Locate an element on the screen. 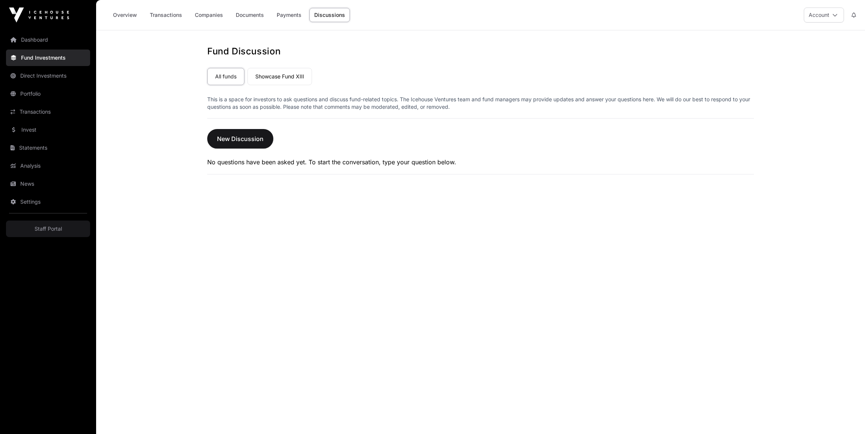  a: Direct Investments is located at coordinates (48, 76).